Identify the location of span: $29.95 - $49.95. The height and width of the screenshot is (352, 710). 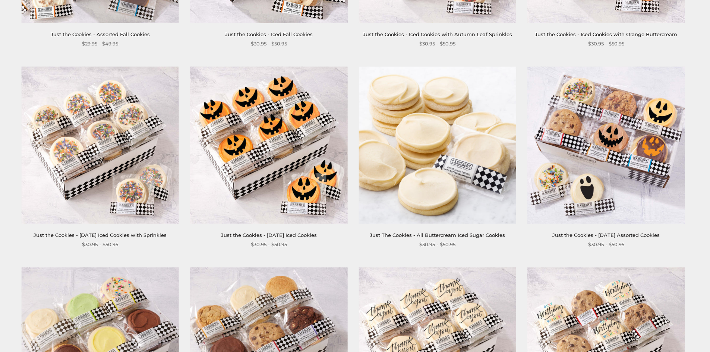
(100, 44).